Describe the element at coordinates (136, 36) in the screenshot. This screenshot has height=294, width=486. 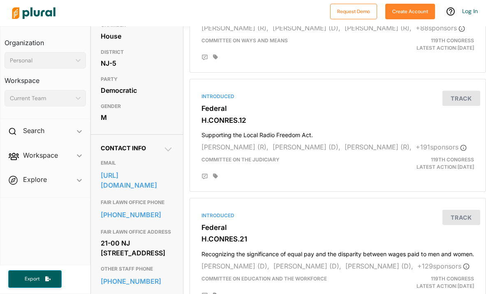
I see `div: House` at that location.